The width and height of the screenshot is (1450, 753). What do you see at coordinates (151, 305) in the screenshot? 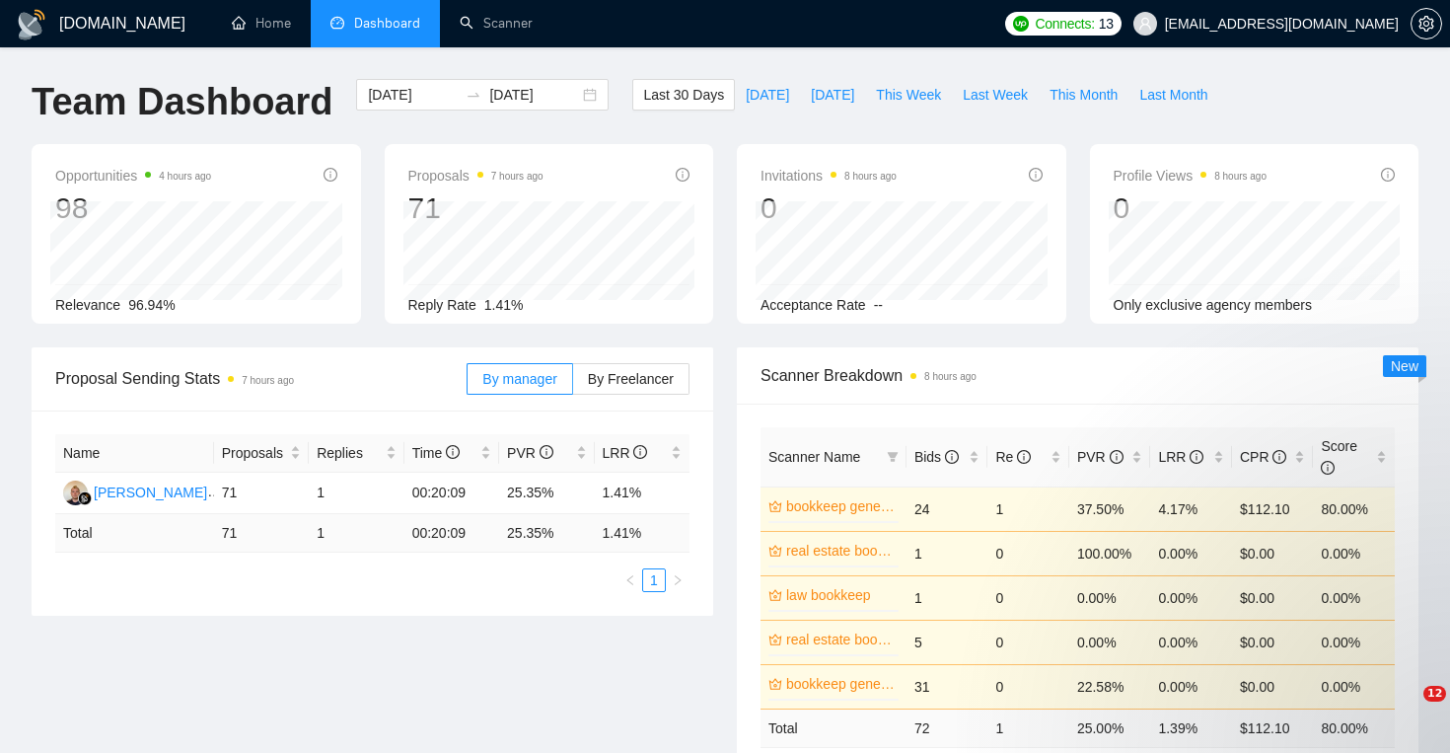
I see `span: 96.94%` at bounding box center [151, 305].